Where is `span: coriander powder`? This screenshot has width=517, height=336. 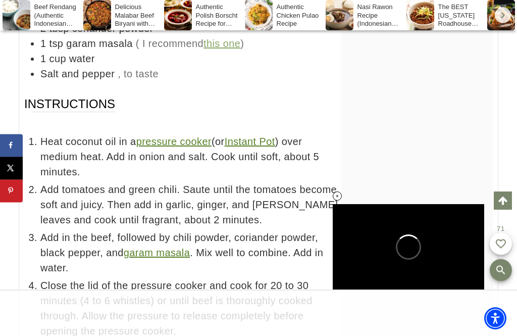
span: coriander powder is located at coordinates (113, 28).